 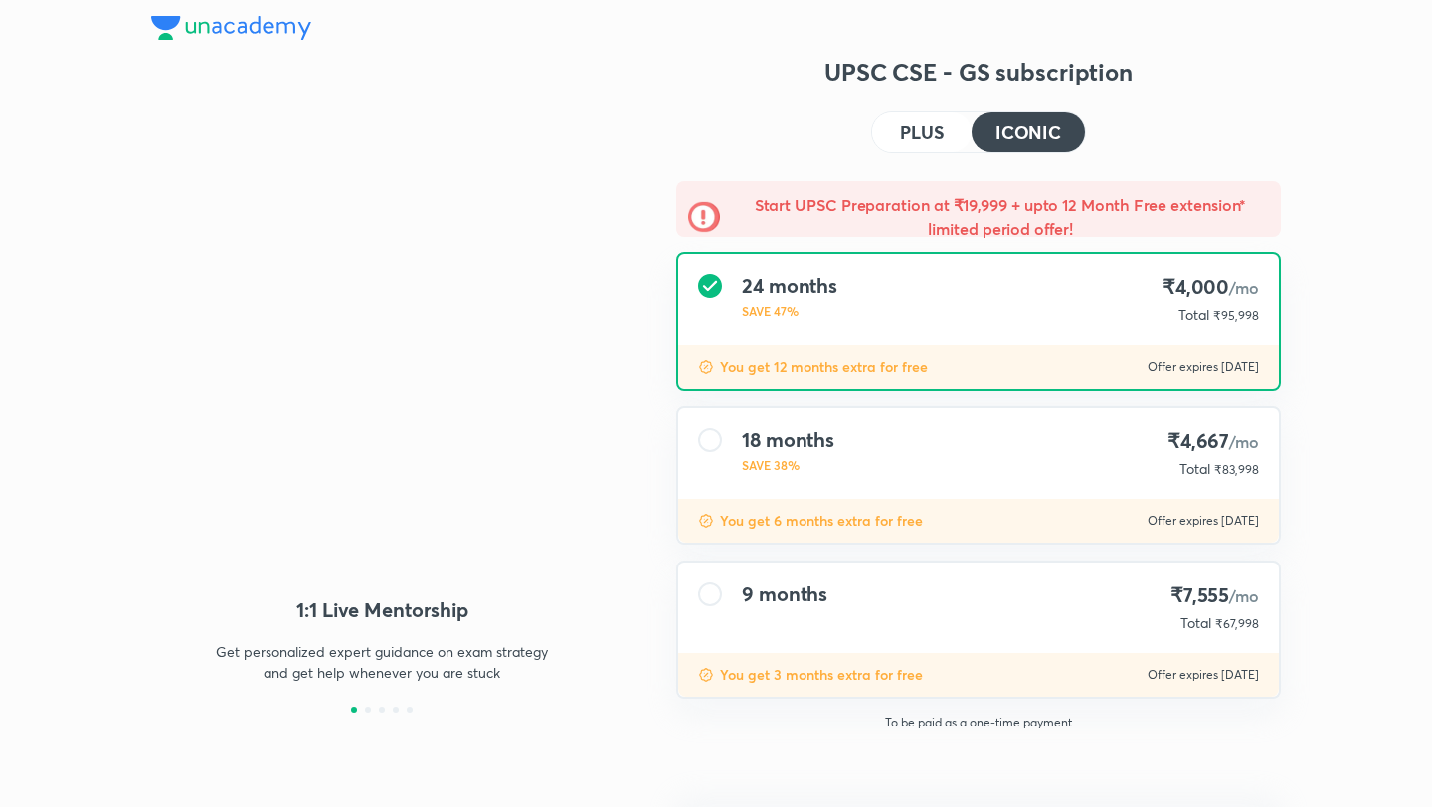 What do you see at coordinates (1213, 442) in the screenshot?
I see `h4: ₹4,667` at bounding box center [1213, 442].